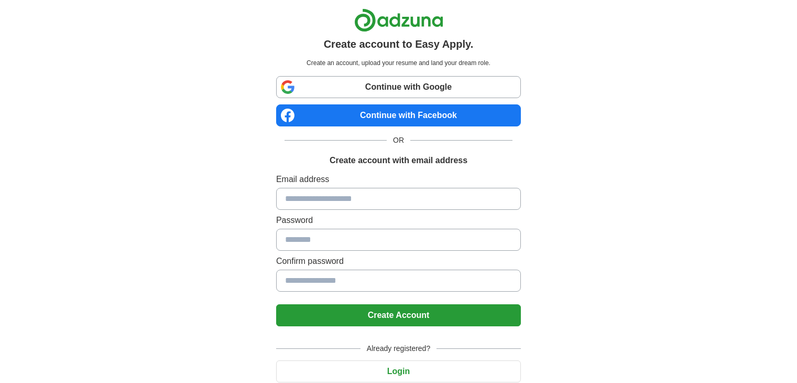  What do you see at coordinates (399, 20) in the screenshot?
I see `img: Adzuna logo` at bounding box center [399, 20].